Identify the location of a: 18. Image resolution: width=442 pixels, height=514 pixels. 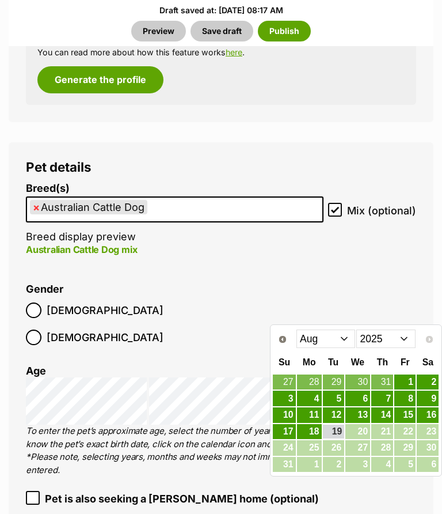
(309, 431).